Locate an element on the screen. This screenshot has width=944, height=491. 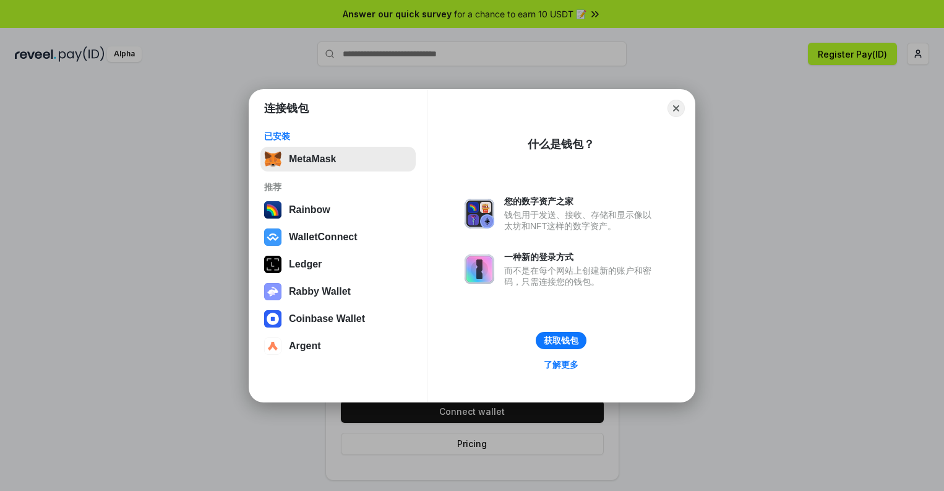
div: 了解更多 is located at coordinates (561, 365).